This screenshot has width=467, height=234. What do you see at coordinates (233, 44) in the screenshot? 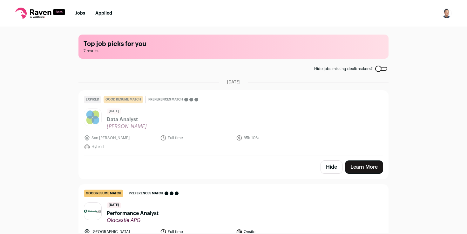
I see `h1: Top job picks for you` at bounding box center [233, 44].